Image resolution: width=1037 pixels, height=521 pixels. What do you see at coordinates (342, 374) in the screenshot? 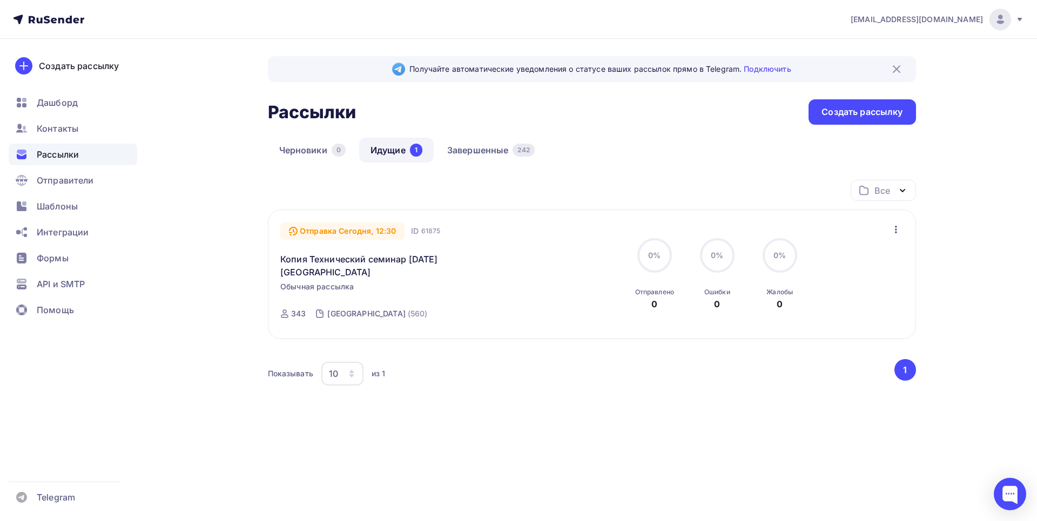
I see `button: 10` at bounding box center [342, 374].